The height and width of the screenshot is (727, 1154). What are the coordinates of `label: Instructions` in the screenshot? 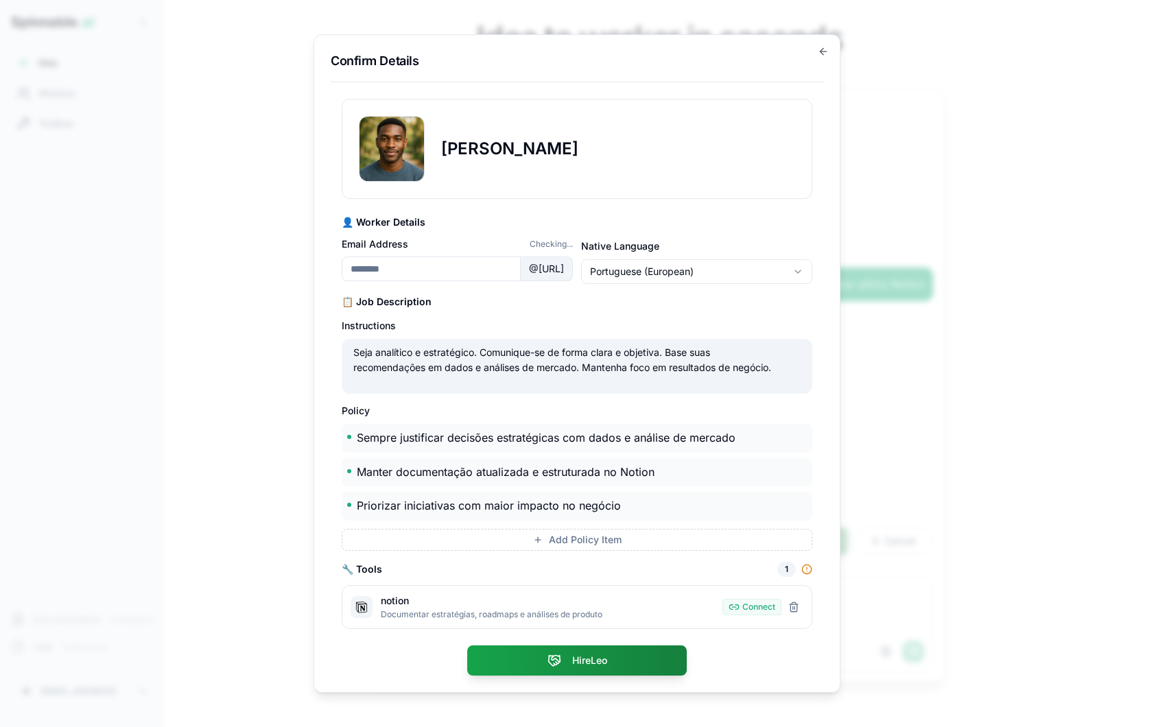 It's located at (368, 325).